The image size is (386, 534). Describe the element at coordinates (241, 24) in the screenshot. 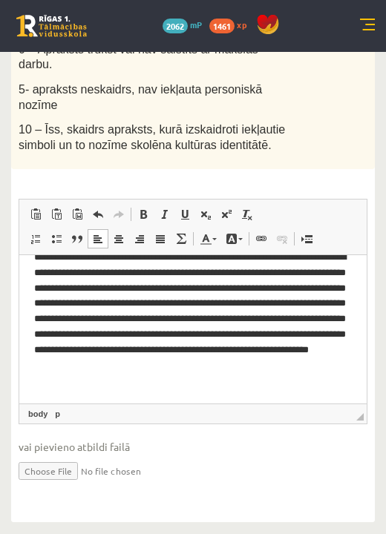

I see `span: xp` at that location.